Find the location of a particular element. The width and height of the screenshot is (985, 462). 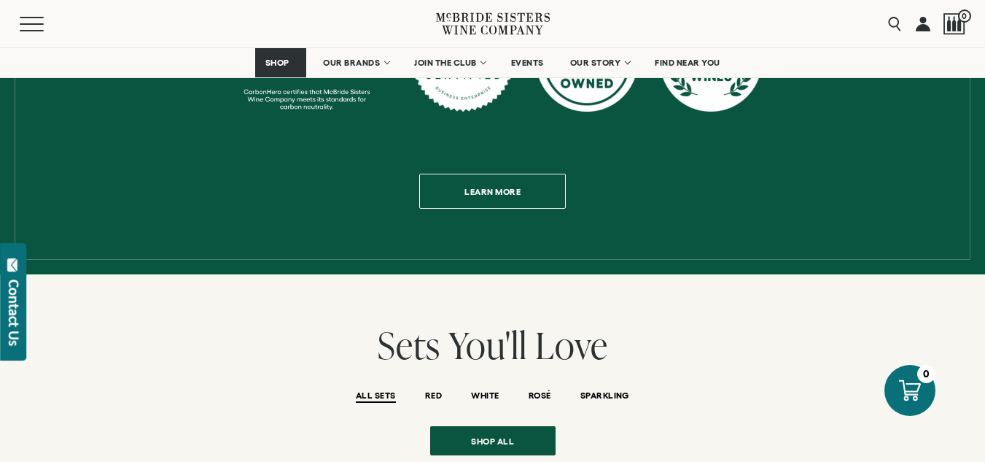

button: WHITE is located at coordinates (485, 396).